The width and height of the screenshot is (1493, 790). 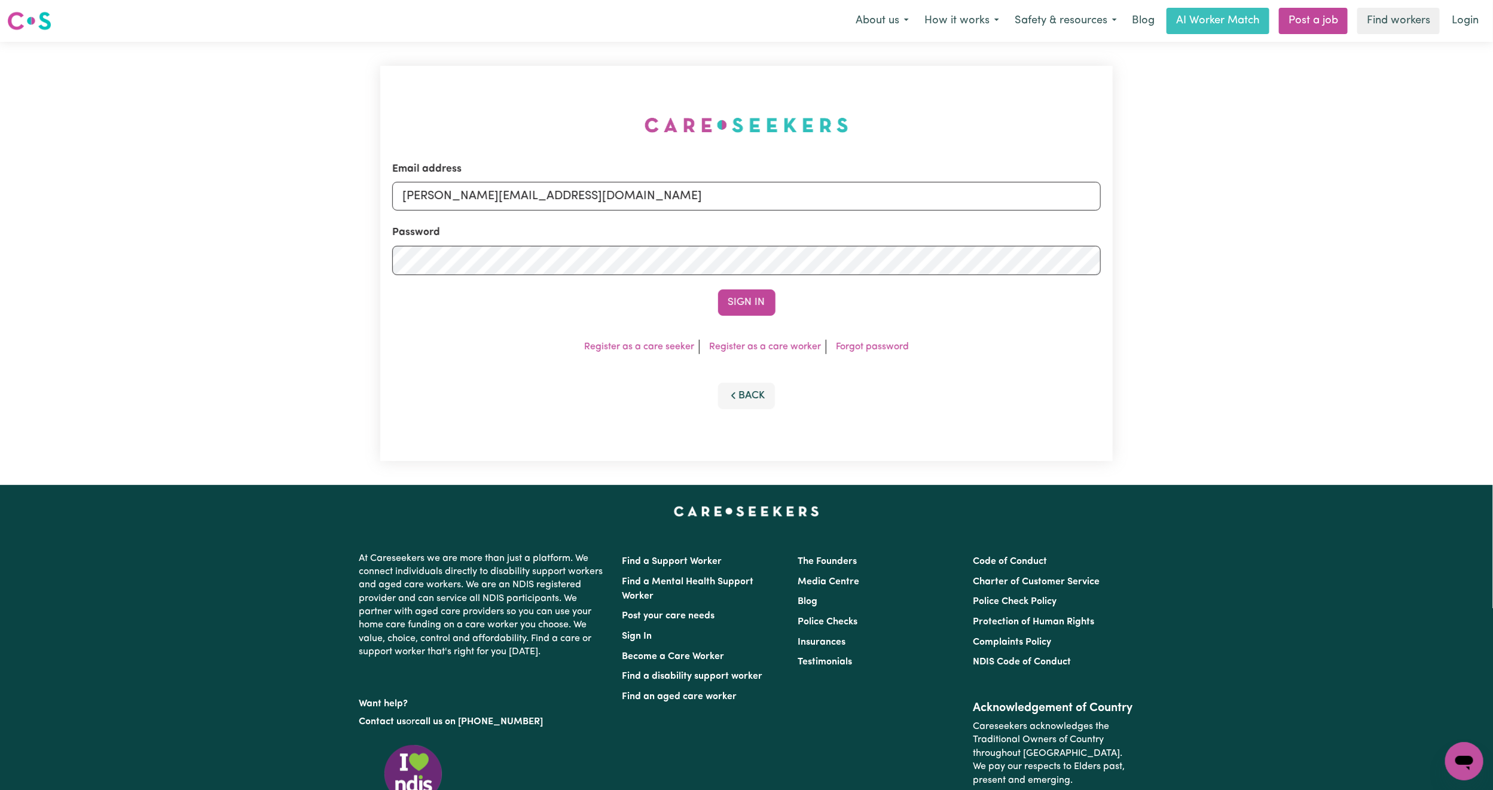 What do you see at coordinates (824, 662) in the screenshot?
I see `a: Testimonials` at bounding box center [824, 662].